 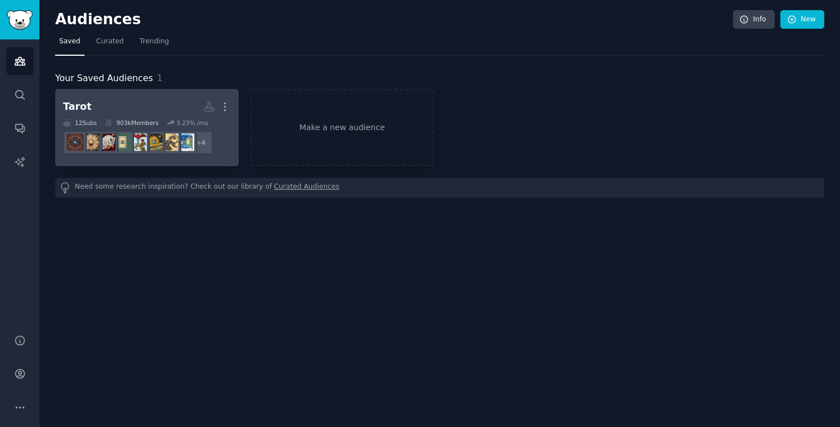 What do you see at coordinates (154, 42) in the screenshot?
I see `span: Trending` at bounding box center [154, 42].